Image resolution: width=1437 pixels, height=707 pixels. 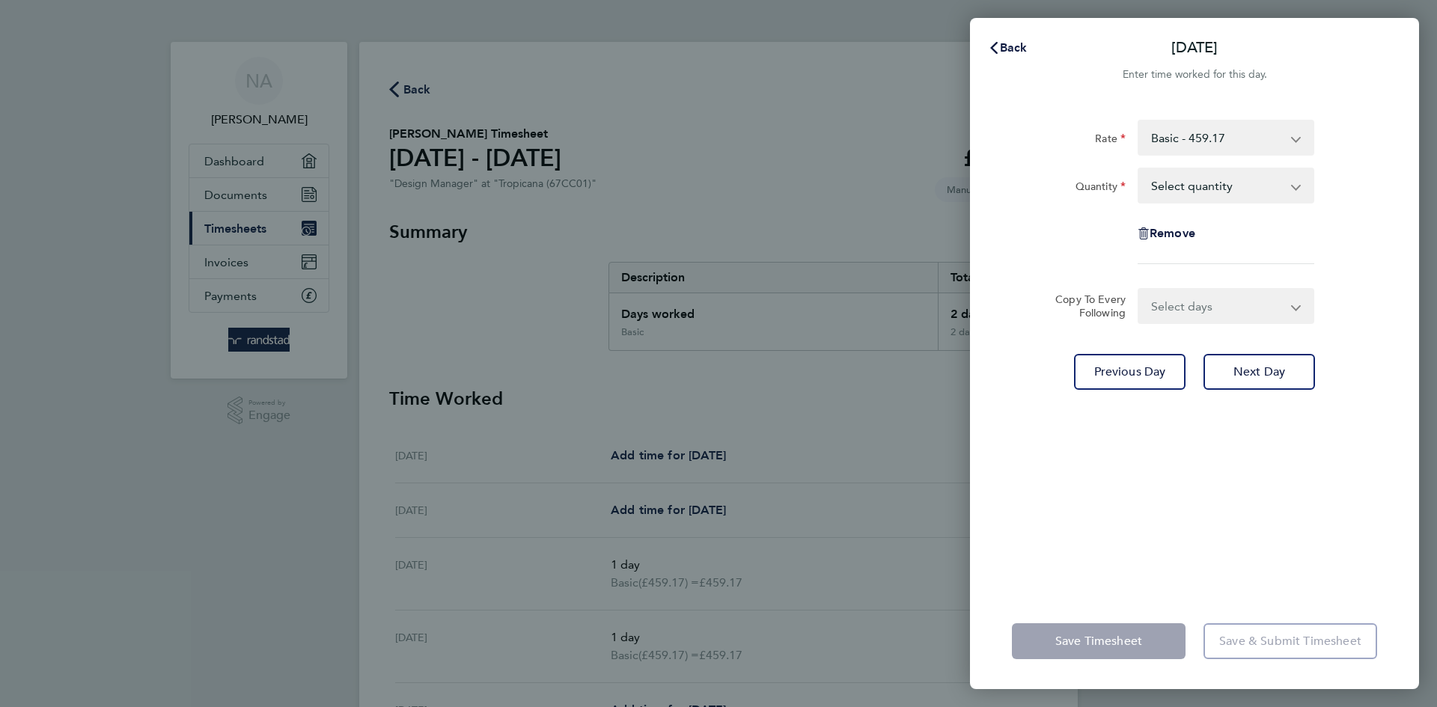 What do you see at coordinates (1194, 75) in the screenshot?
I see `div: Enter time worked for this day.` at bounding box center [1194, 75].